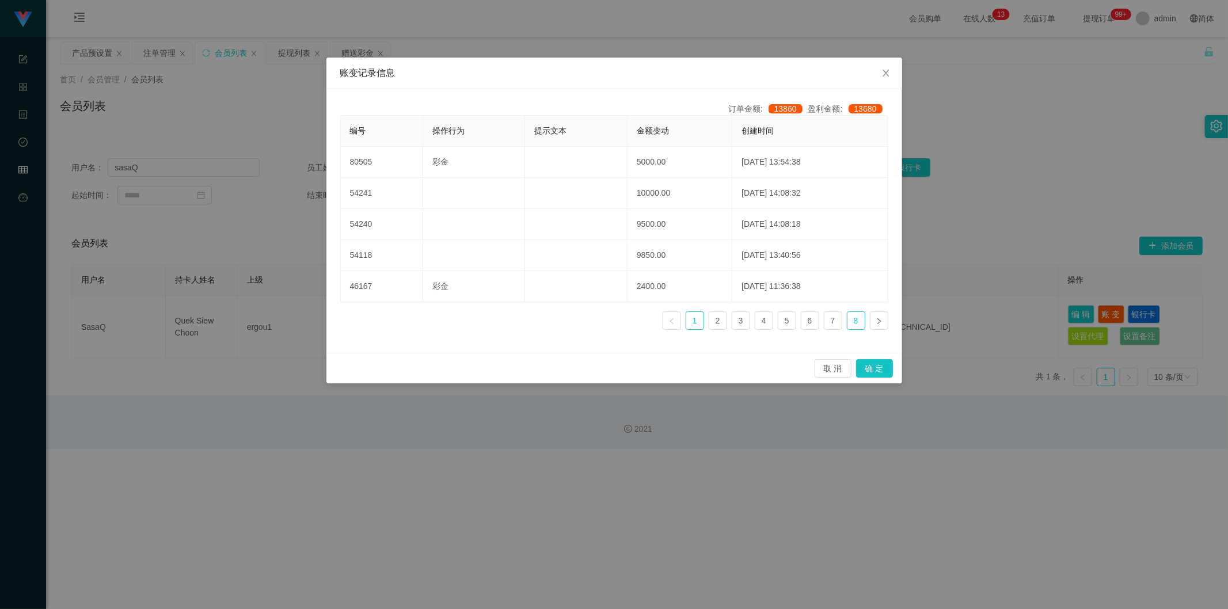 Image resolution: width=1228 pixels, height=609 pixels. Describe the element at coordinates (680, 287) in the screenshot. I see `td: 2400.00` at that location.